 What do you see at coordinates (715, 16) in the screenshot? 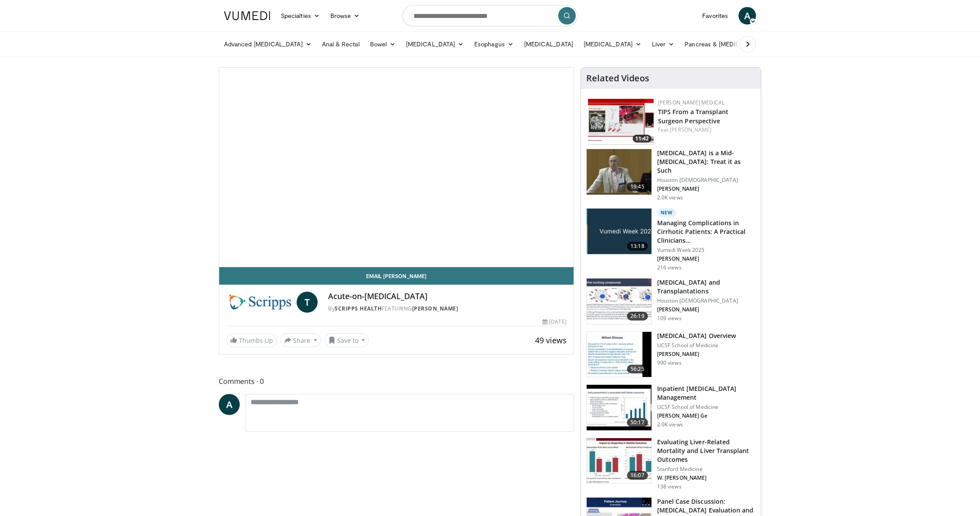
I see `a: Favorites` at bounding box center [715, 16].